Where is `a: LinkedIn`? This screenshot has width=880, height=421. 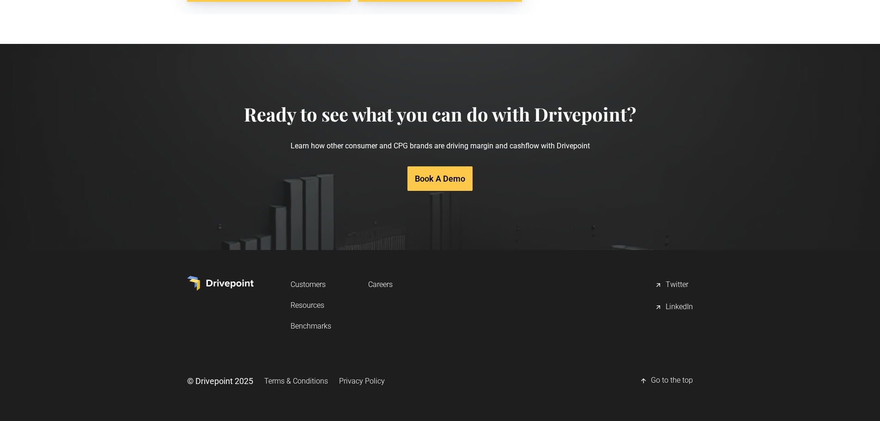 a: LinkedIn is located at coordinates (673, 307).